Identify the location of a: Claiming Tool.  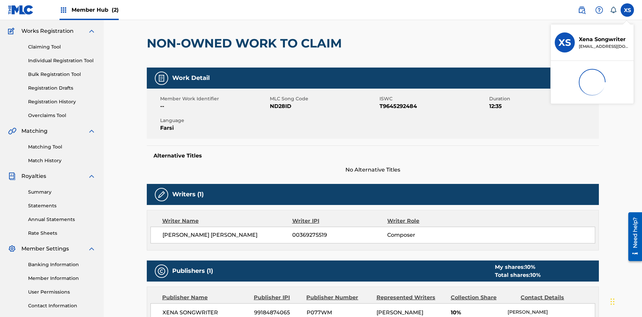
(62, 47).